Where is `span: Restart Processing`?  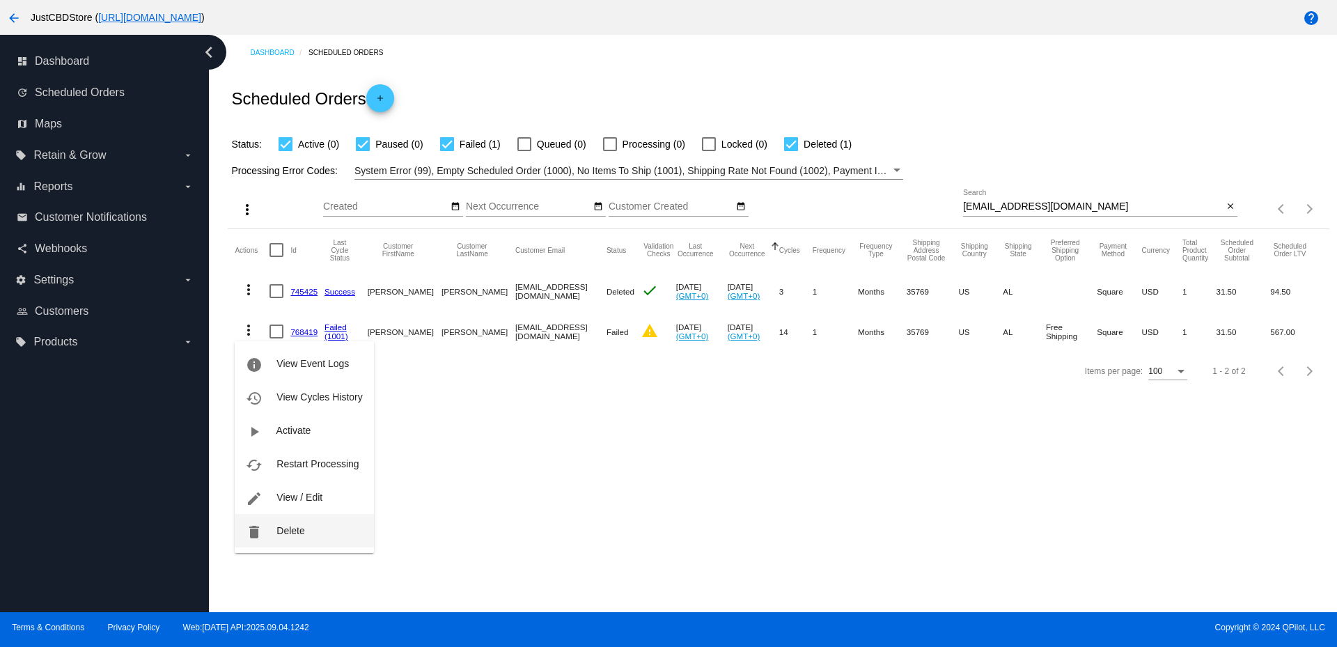 span: Restart Processing is located at coordinates (318, 464).